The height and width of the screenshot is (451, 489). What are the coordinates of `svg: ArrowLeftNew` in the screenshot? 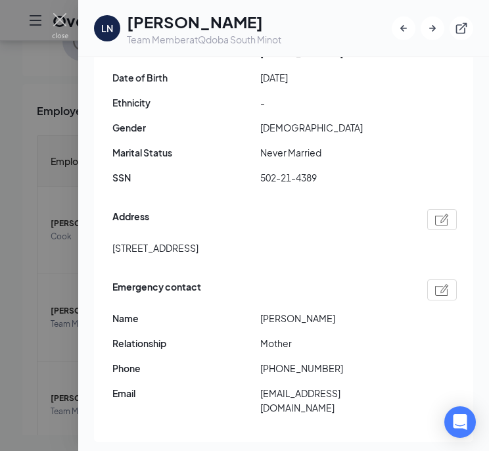 It's located at (404, 28).